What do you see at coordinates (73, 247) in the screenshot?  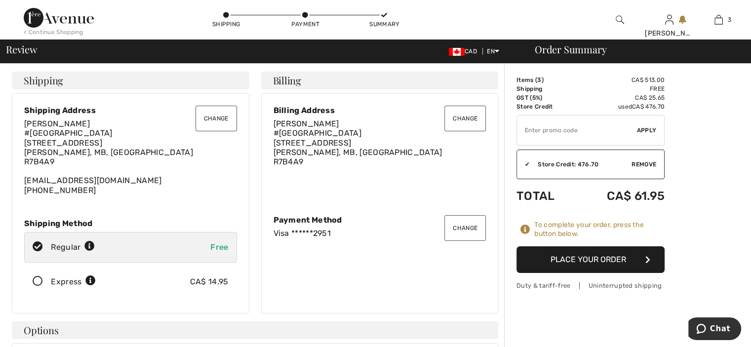 I see `div: Regular` at bounding box center [73, 247].